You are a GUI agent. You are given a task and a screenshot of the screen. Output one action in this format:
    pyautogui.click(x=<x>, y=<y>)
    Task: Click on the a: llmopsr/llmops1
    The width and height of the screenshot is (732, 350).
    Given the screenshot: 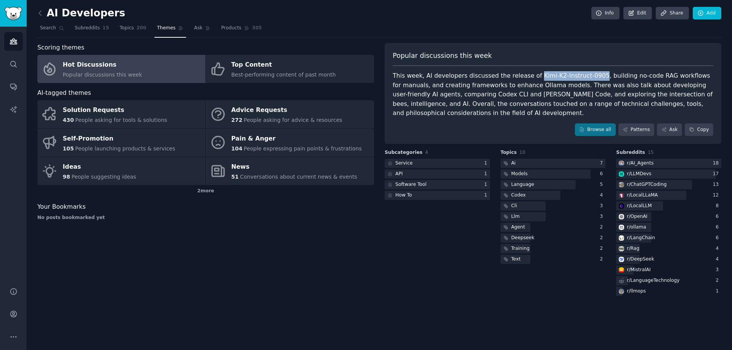 What is the action you would take?
    pyautogui.click(x=669, y=292)
    